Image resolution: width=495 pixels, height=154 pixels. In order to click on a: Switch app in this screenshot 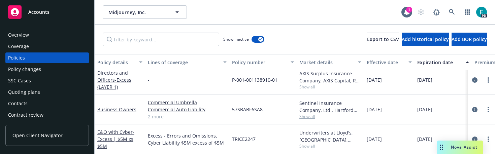, I will do `click(467, 12)`.